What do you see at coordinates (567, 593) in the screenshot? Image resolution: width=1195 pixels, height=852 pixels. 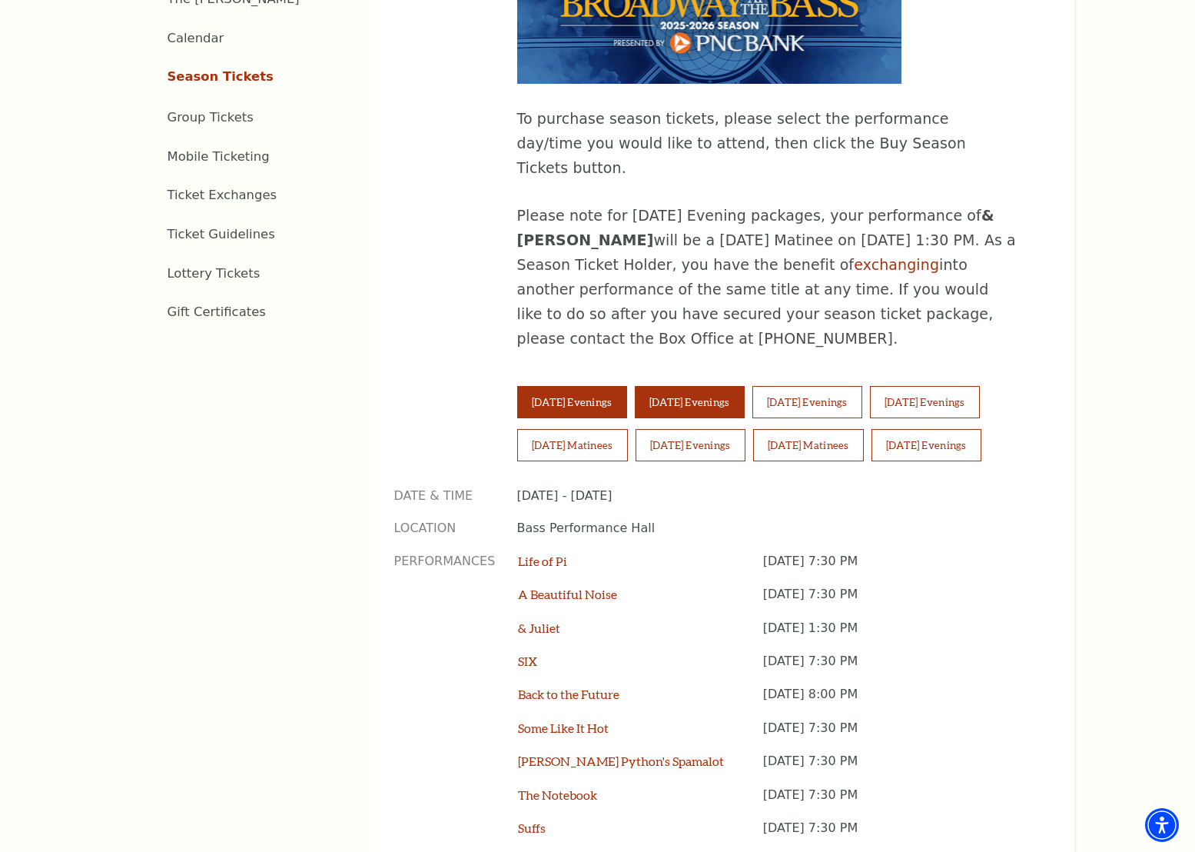 I see `a: A Beautiful Noise` at bounding box center [567, 593].